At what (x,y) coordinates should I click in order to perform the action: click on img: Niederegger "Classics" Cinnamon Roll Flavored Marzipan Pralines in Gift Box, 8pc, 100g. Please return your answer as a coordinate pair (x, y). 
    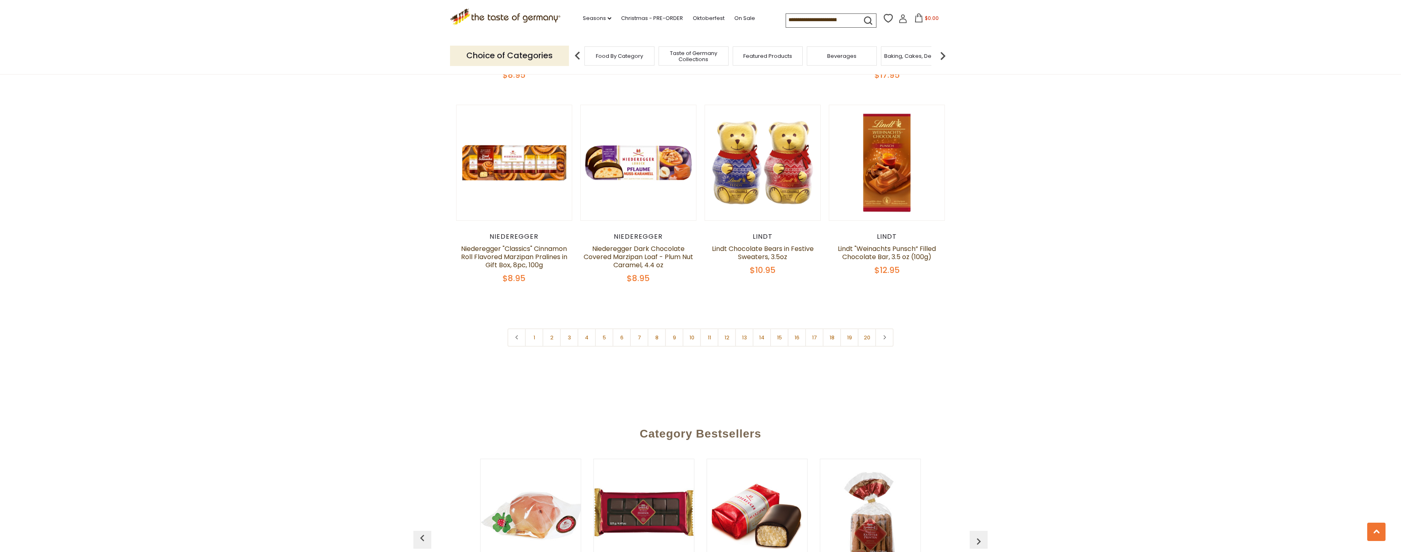
    Looking at the image, I should click on (514, 163).